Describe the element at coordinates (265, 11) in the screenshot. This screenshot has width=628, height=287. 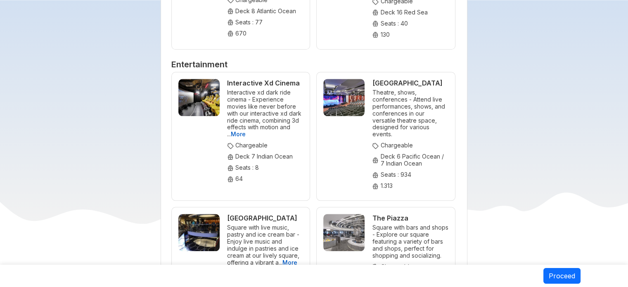
I see `p: Deck 8 Atlantic Ocean` at that location.